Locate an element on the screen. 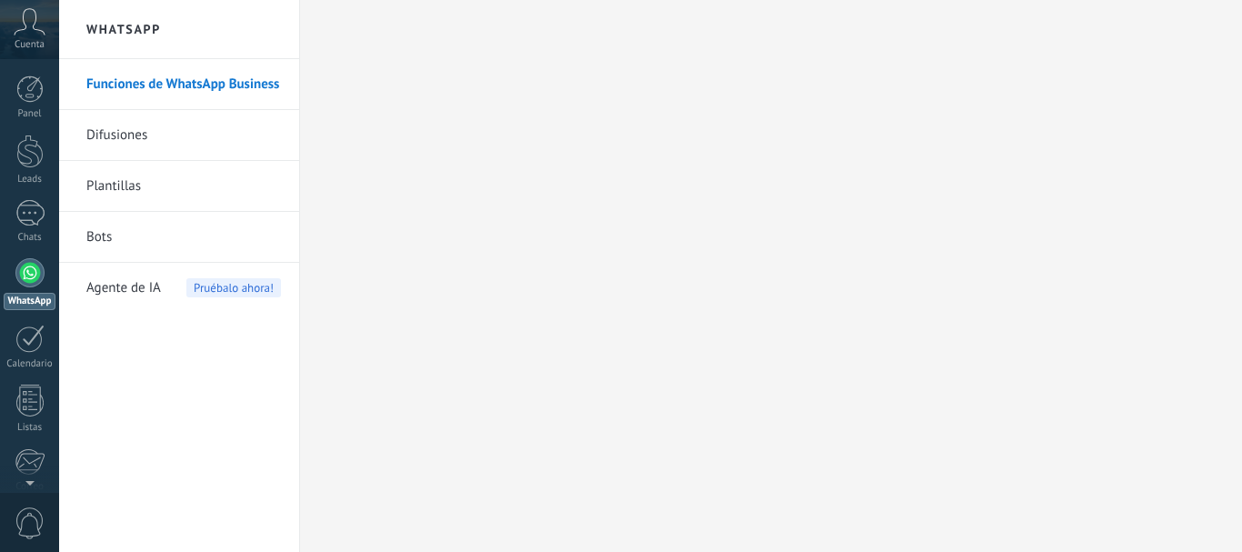 Image resolution: width=1242 pixels, height=552 pixels. li: Funciones de WhatsApp Business is located at coordinates (179, 85).